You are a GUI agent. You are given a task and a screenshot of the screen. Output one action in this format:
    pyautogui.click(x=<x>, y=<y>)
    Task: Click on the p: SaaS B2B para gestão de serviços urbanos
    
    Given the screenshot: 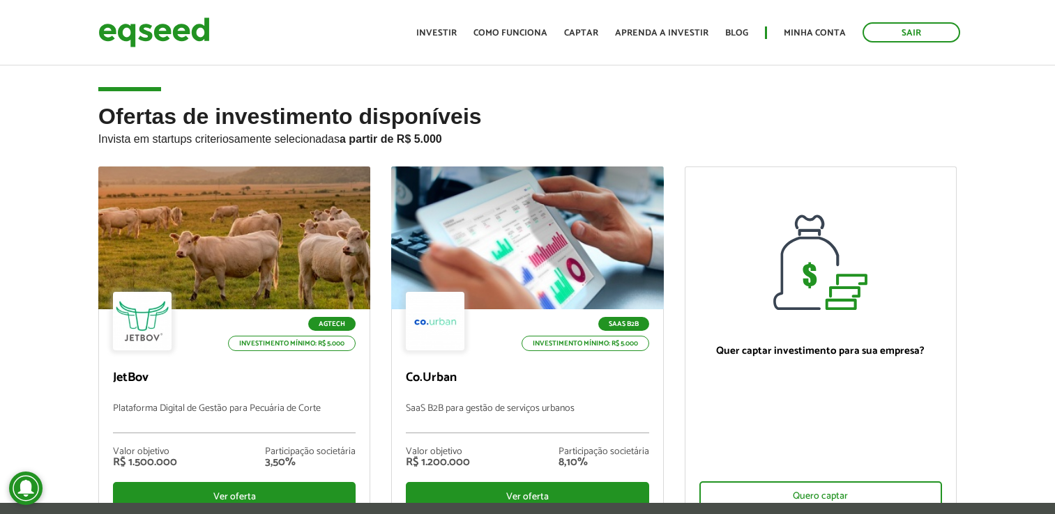 What is the action you would take?
    pyautogui.click(x=527, y=418)
    